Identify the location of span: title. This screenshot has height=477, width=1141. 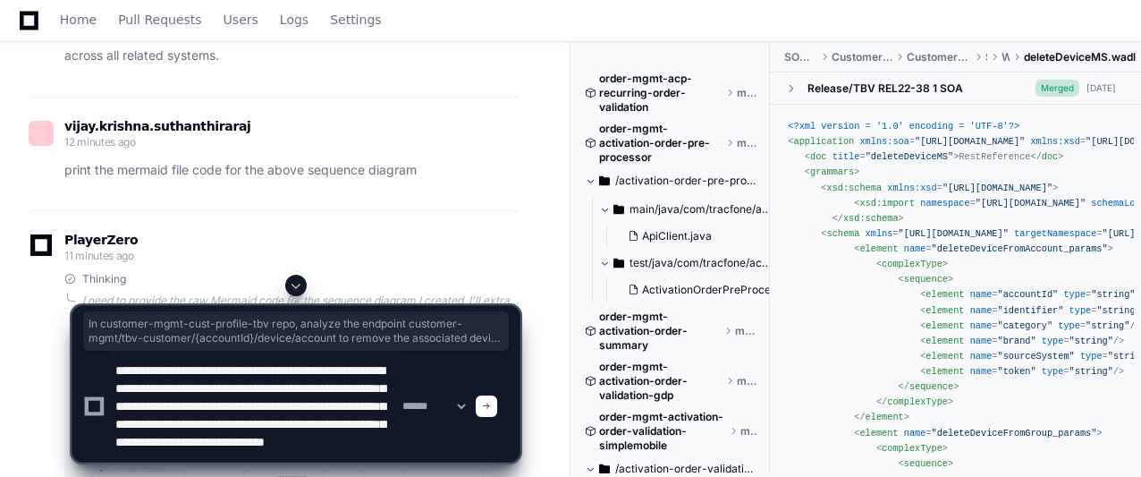
(846, 157).